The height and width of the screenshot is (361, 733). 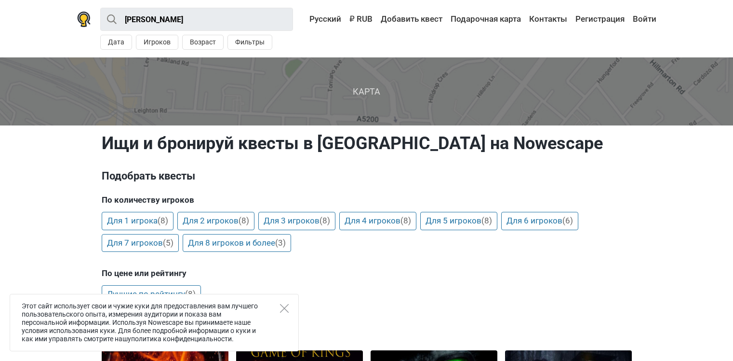 What do you see at coordinates (367, 176) in the screenshot?
I see `h3: Подобрать квесты` at bounding box center [367, 176].